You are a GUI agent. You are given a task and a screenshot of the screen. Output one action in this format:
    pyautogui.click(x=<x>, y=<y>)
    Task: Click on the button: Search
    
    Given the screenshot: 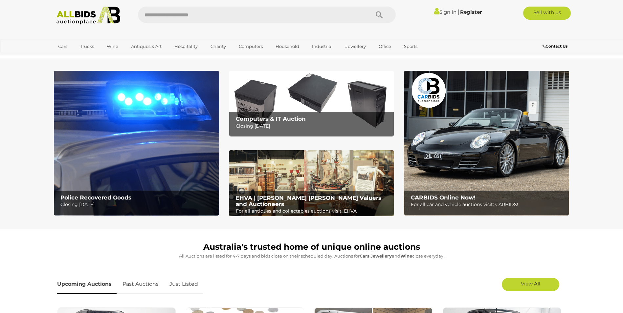 What is the action you would take?
    pyautogui.click(x=379, y=15)
    